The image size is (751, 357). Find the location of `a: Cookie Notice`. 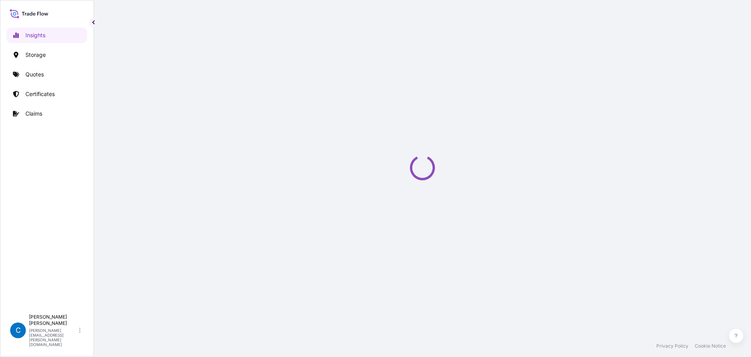

a: Cookie Notice is located at coordinates (711, 346).